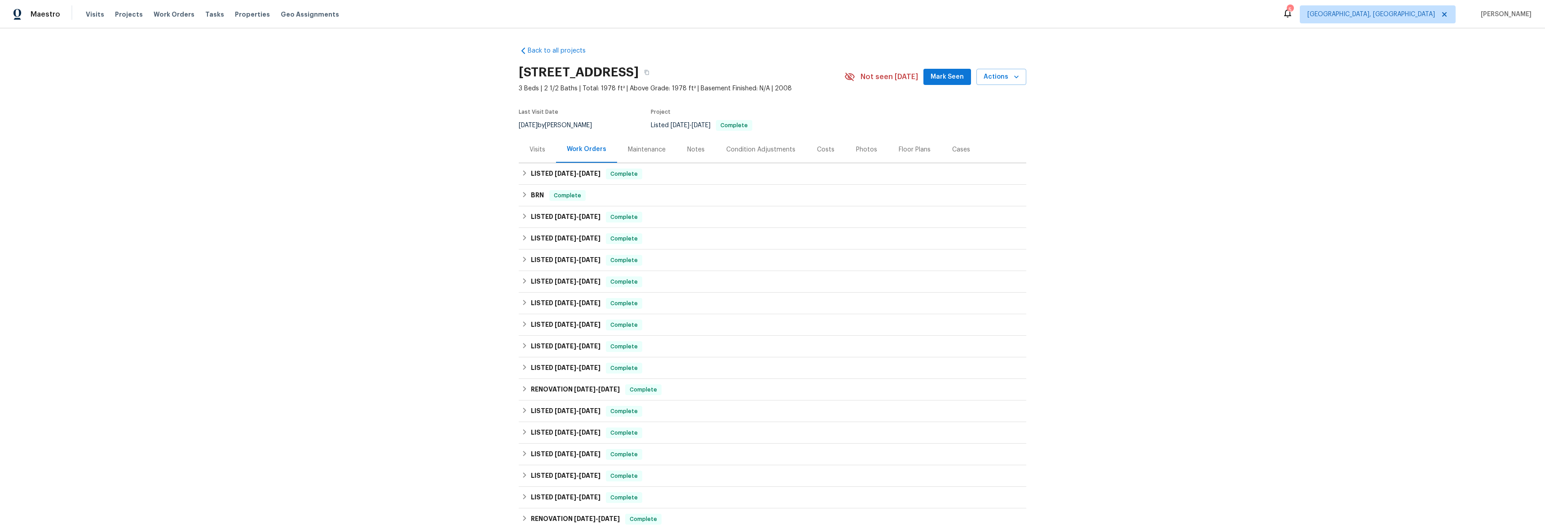 The image size is (1545, 525). I want to click on button: Actions, so click(1001, 77).